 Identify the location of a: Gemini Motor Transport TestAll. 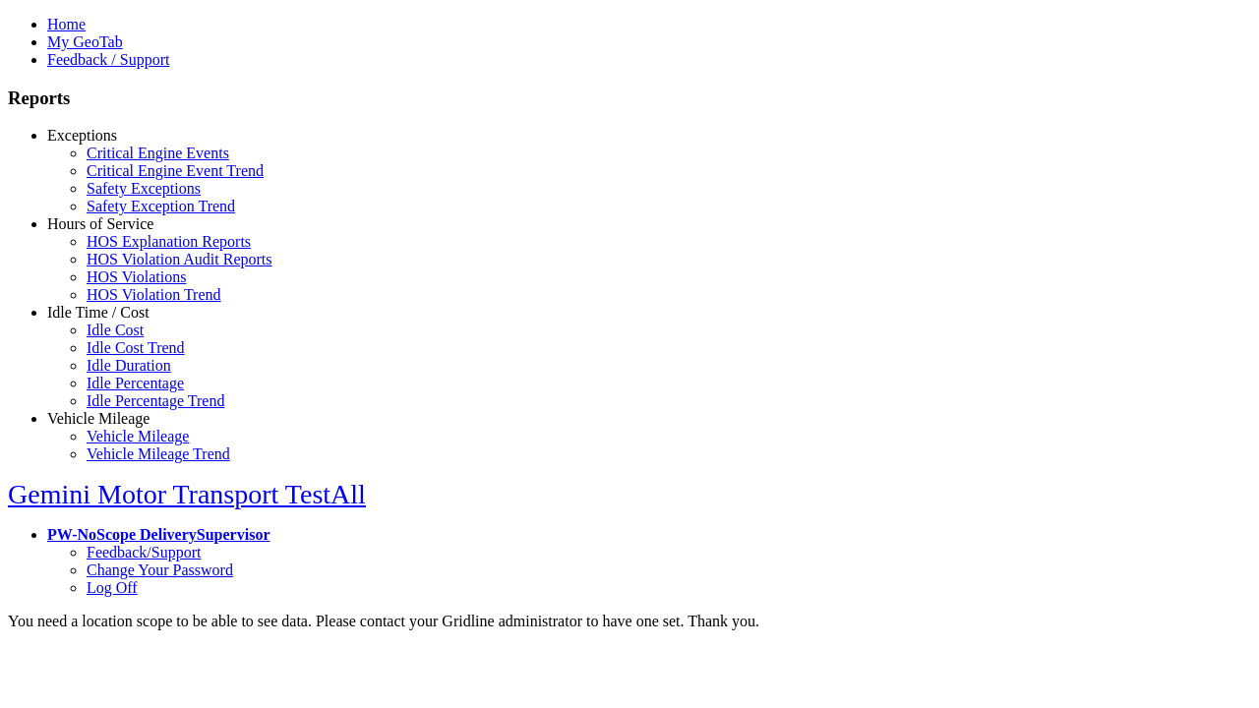
(187, 494).